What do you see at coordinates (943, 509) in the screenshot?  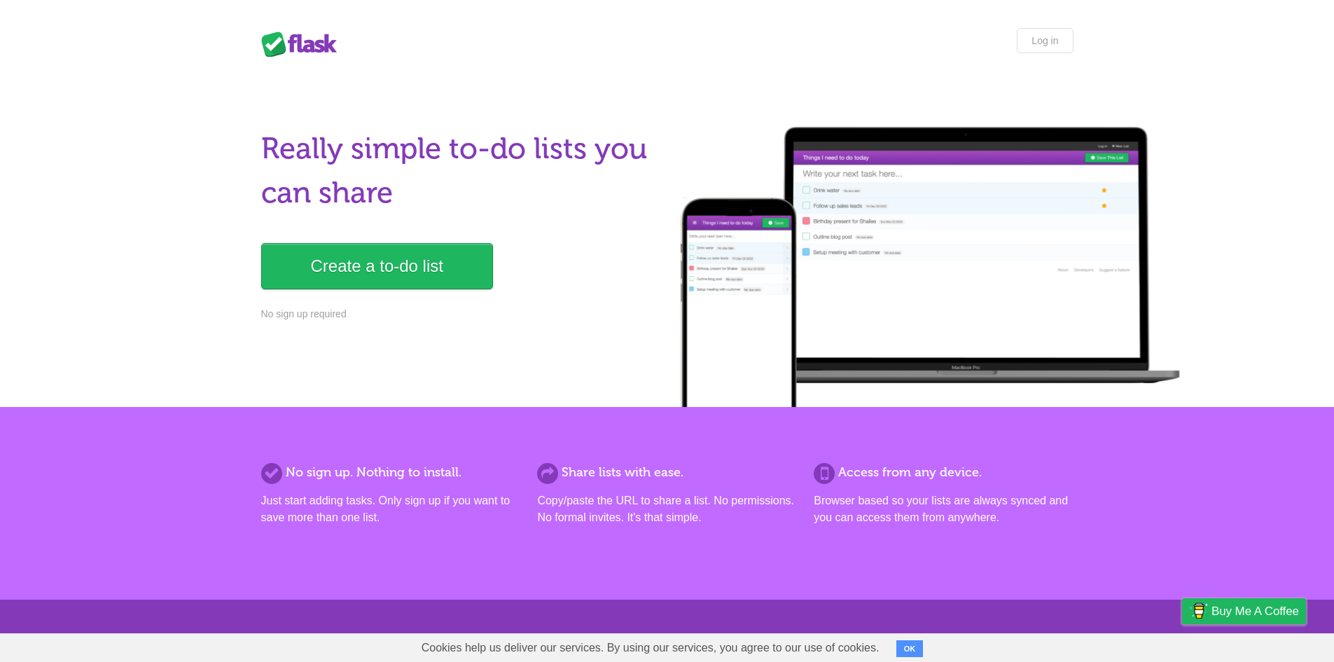 I see `p: Browser based so your lists are always synced and you can access them from anywhere.` at bounding box center [943, 509].